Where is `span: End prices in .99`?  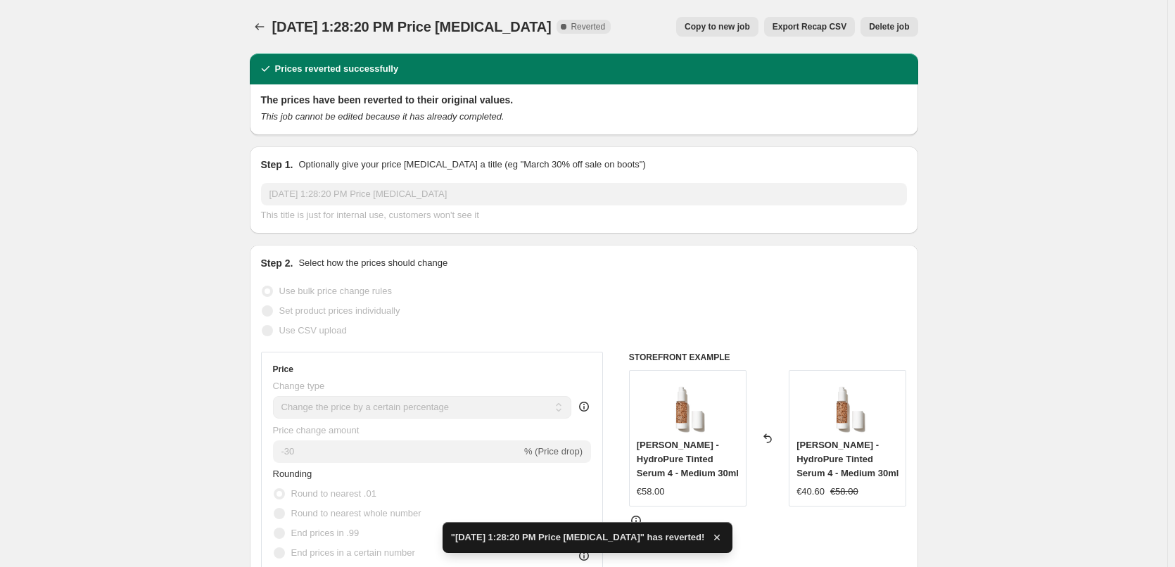 span: End prices in .99 is located at coordinates (325, 533).